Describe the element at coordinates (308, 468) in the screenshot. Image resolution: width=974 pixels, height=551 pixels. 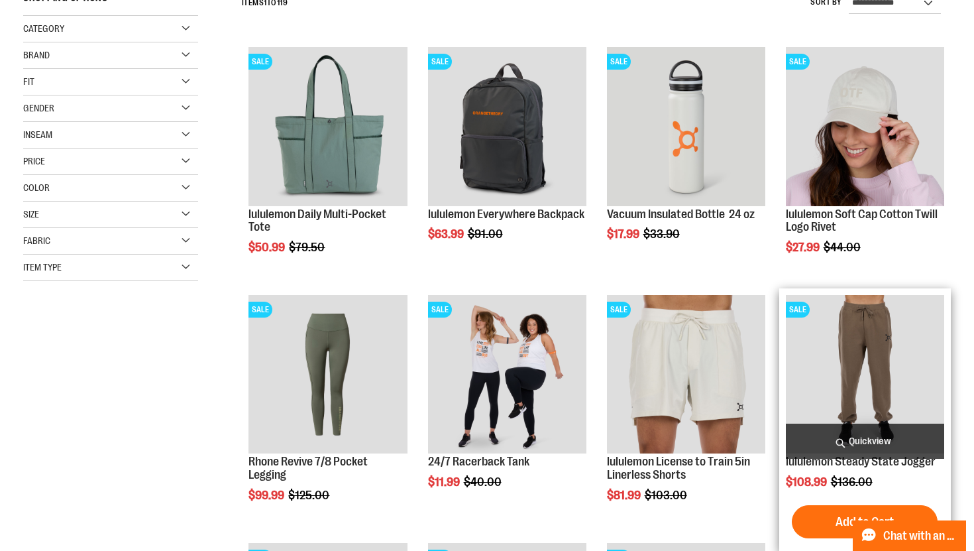
I see `a: Rhone Revive 7/8 Pocket Legging` at that location.